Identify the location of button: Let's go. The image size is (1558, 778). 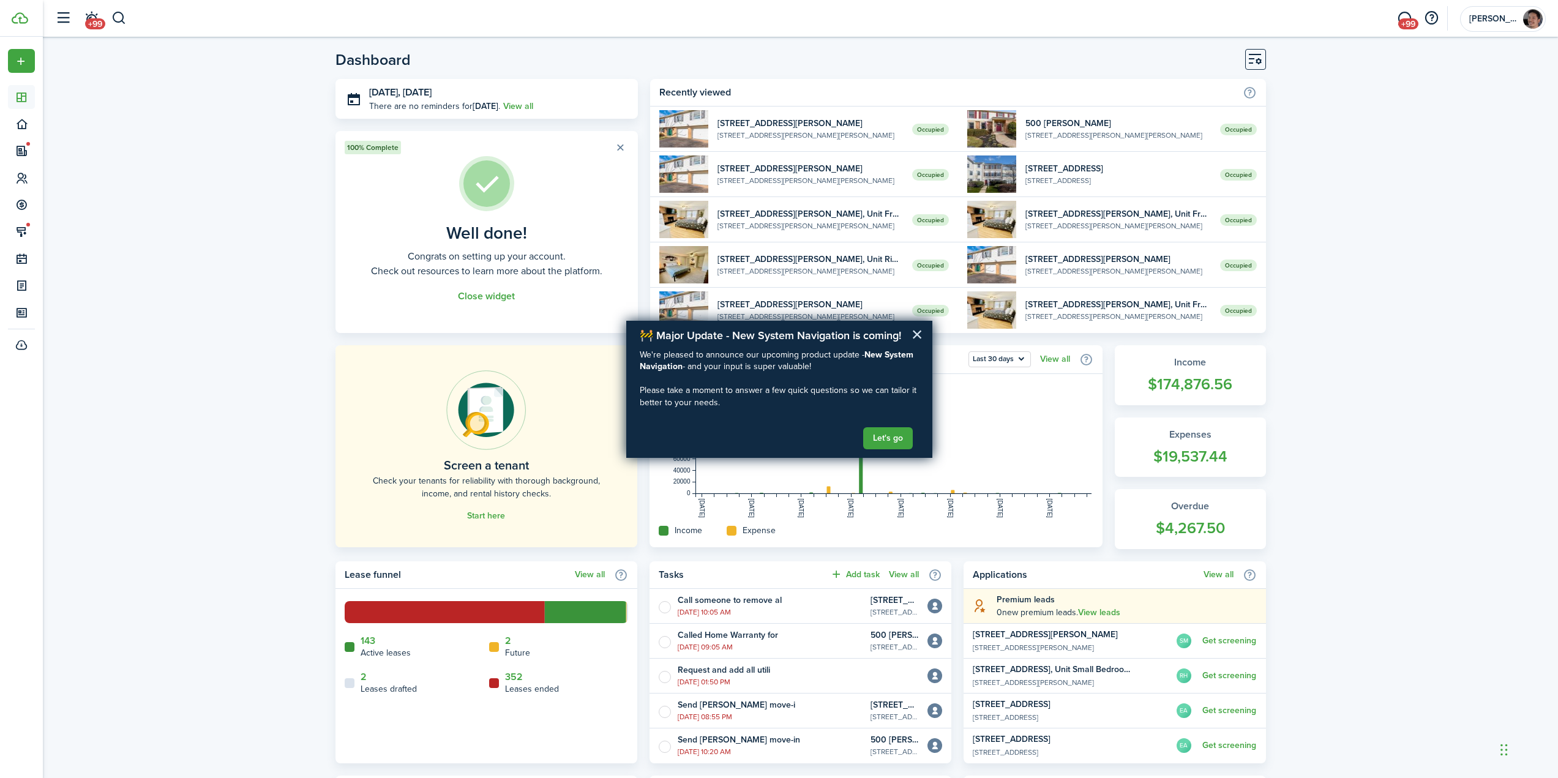
(887, 438).